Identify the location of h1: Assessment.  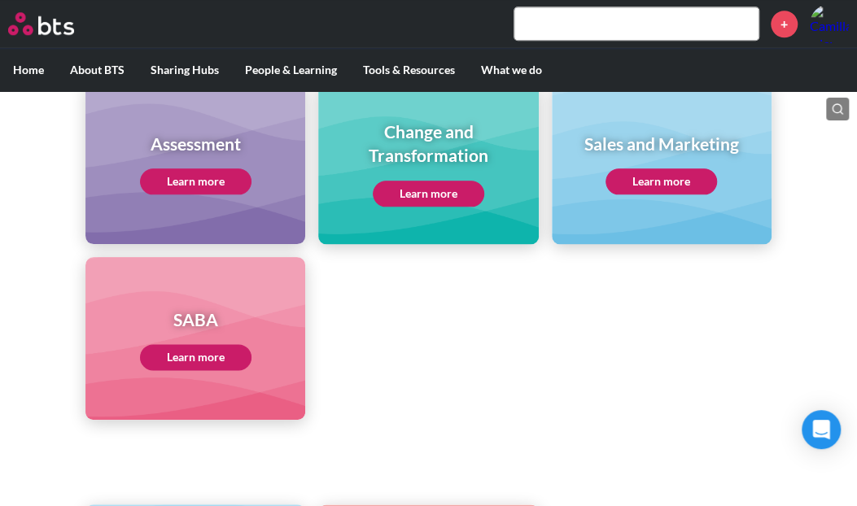
(195, 143).